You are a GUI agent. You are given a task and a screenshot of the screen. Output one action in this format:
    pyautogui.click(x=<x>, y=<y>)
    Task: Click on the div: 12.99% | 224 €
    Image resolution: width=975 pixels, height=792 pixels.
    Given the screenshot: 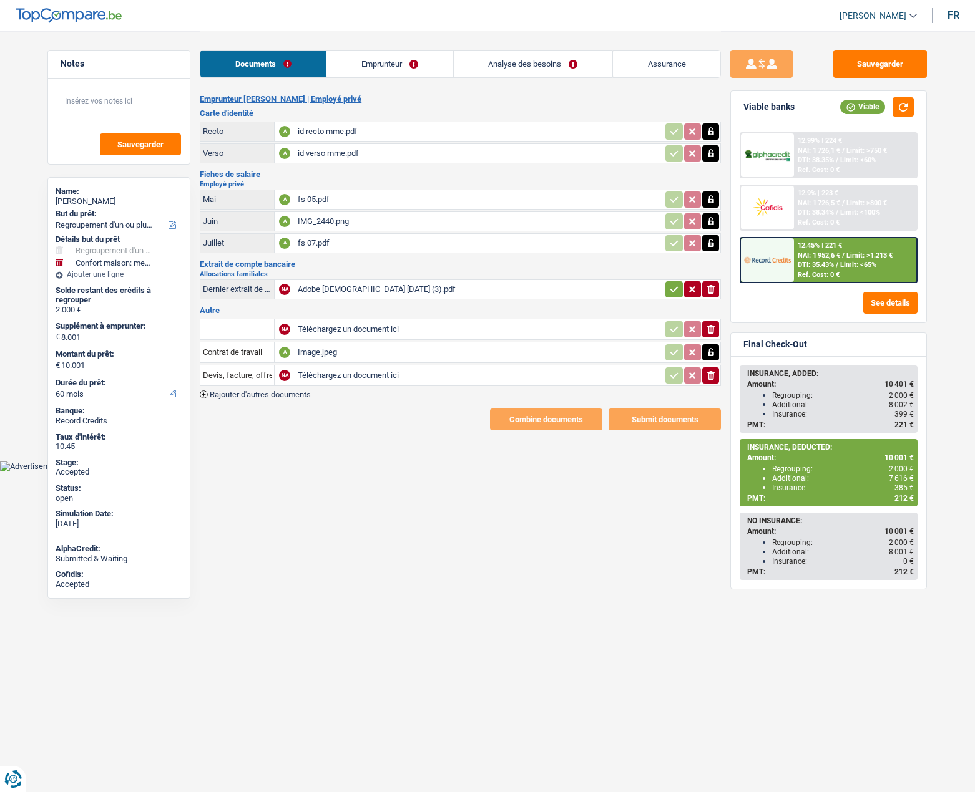 What is the action you would take?
    pyautogui.click(x=819, y=140)
    